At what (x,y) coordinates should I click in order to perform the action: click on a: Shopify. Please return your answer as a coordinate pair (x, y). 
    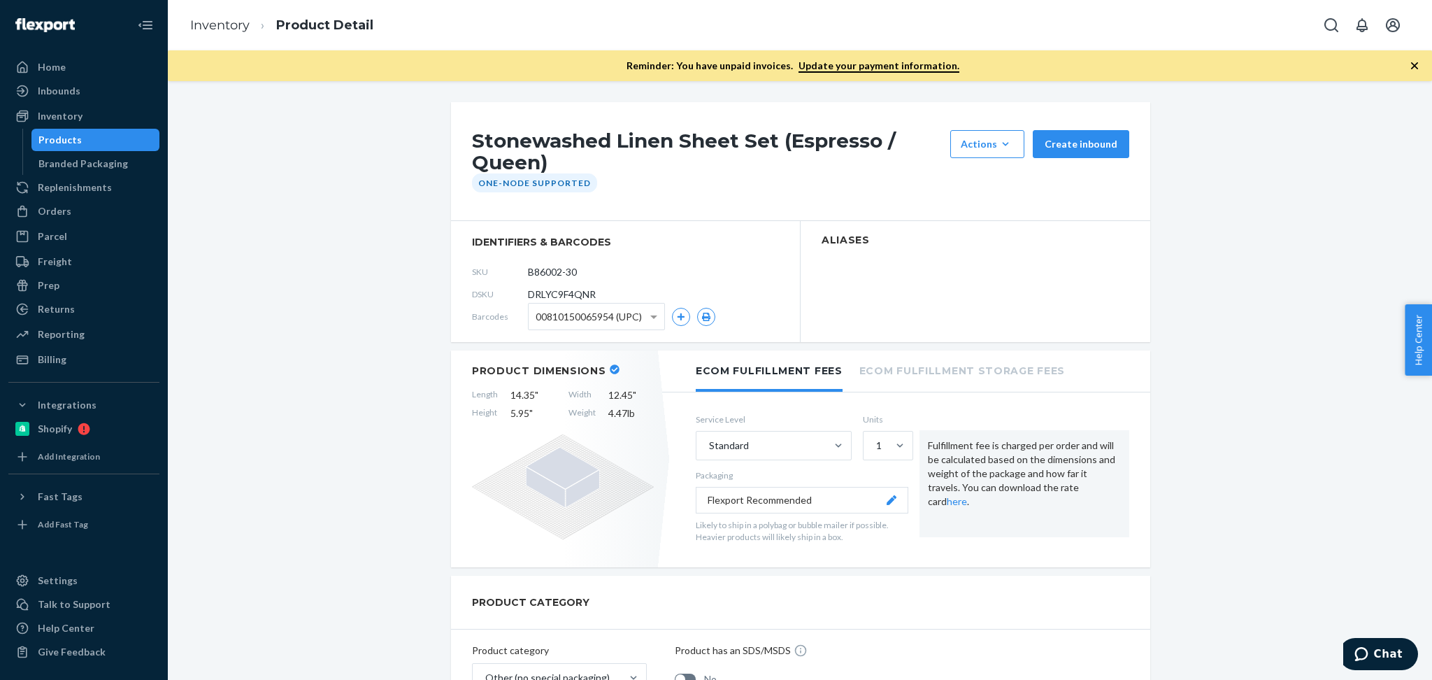
    Looking at the image, I should click on (84, 429).